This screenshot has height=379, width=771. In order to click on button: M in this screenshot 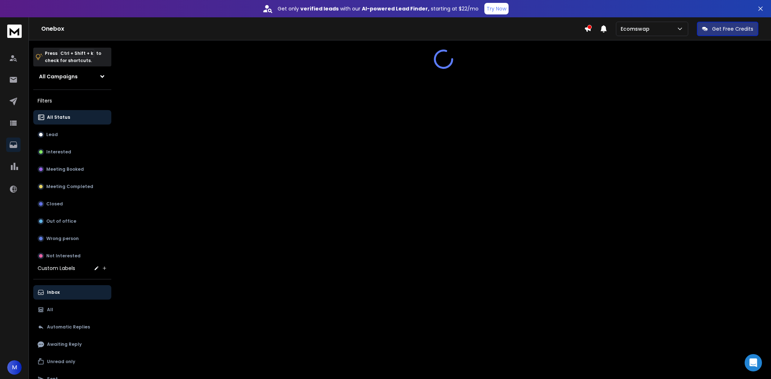, I will do `click(14, 368)`.